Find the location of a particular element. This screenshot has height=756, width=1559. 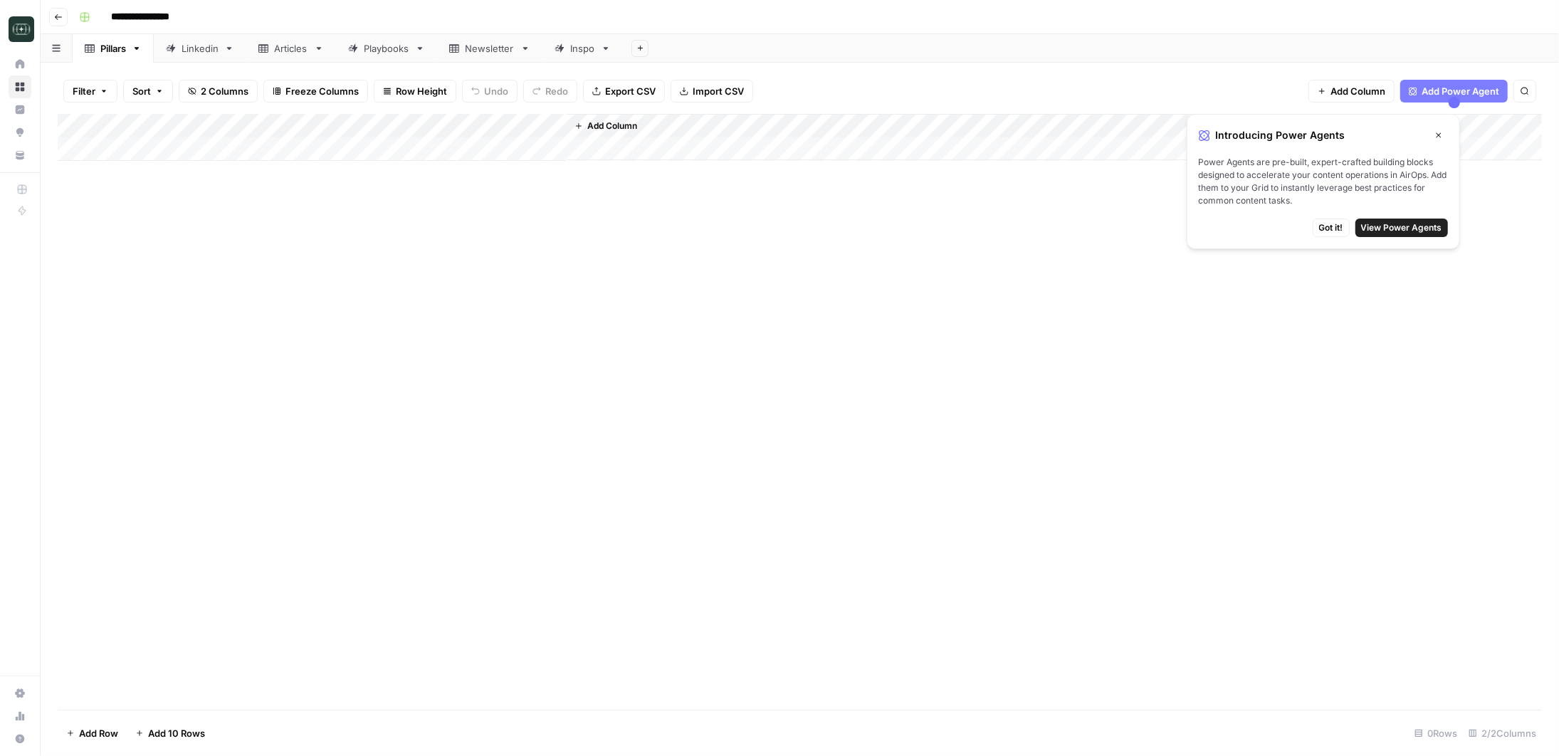

button: Help + Support is located at coordinates (20, 739).